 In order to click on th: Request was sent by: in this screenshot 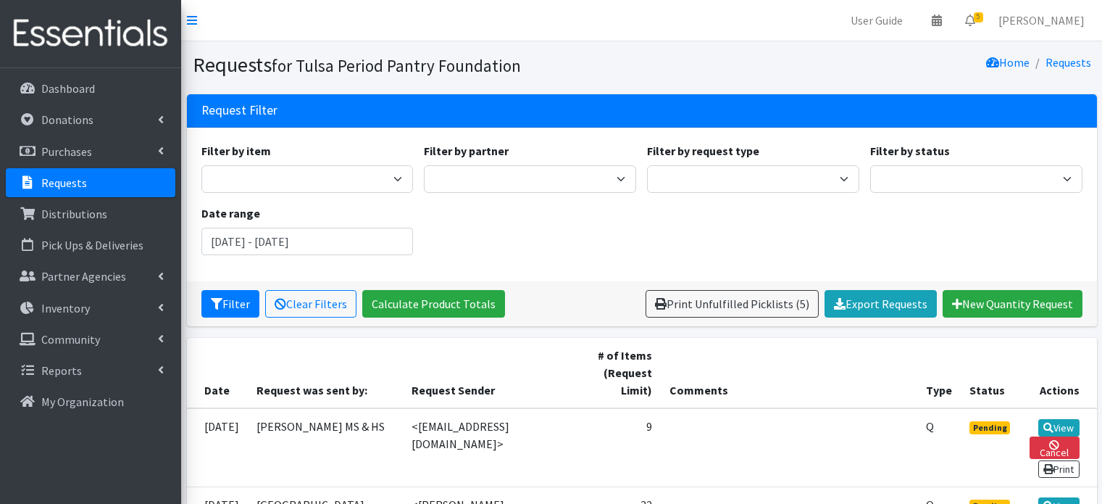, I will do `click(325, 373)`.